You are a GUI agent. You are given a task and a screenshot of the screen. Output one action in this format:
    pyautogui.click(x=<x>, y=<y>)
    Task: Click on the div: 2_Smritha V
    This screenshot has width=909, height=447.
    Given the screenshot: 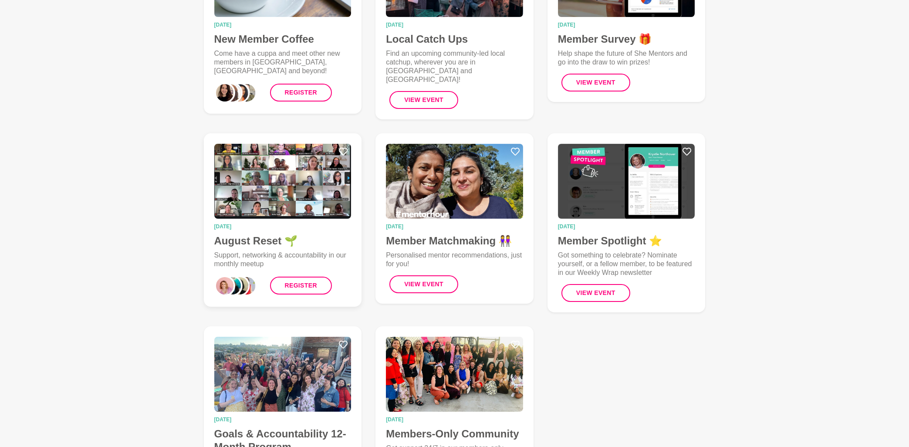 What is the action you would take?
    pyautogui.click(x=239, y=93)
    